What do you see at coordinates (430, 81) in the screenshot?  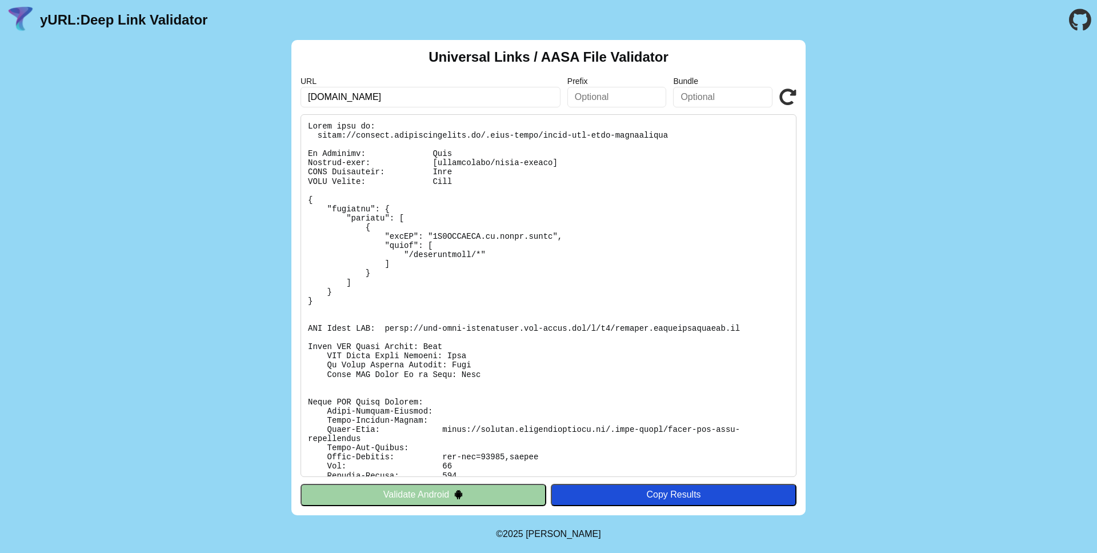 I see `label: URL` at bounding box center [430, 81].